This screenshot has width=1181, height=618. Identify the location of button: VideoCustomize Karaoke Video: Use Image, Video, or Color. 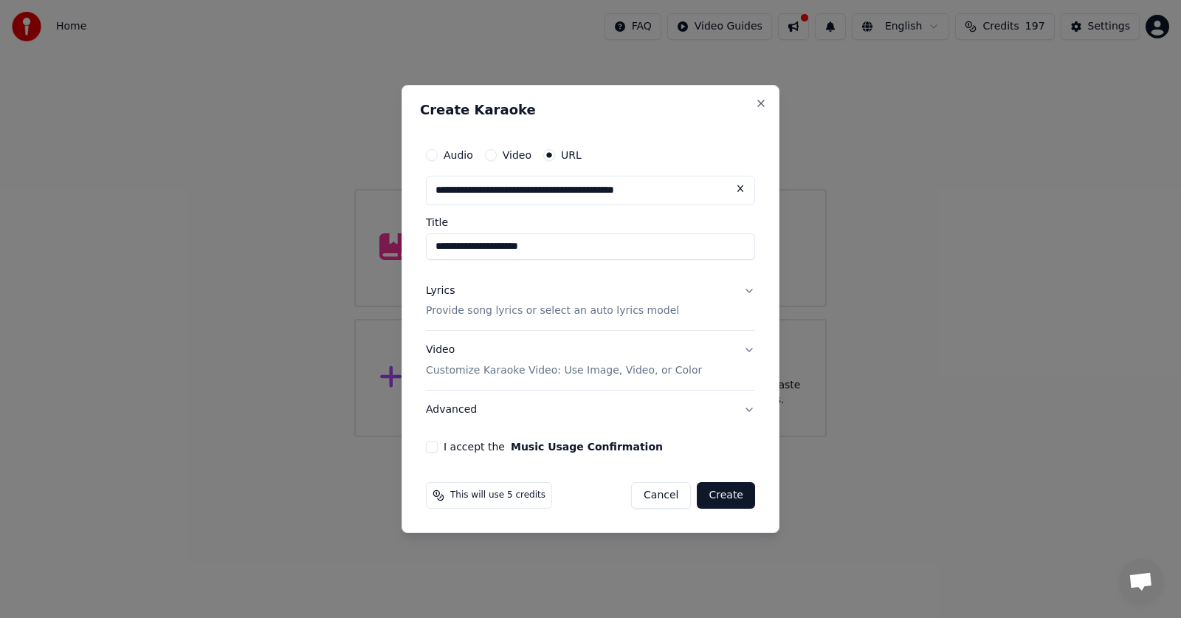
(591, 361).